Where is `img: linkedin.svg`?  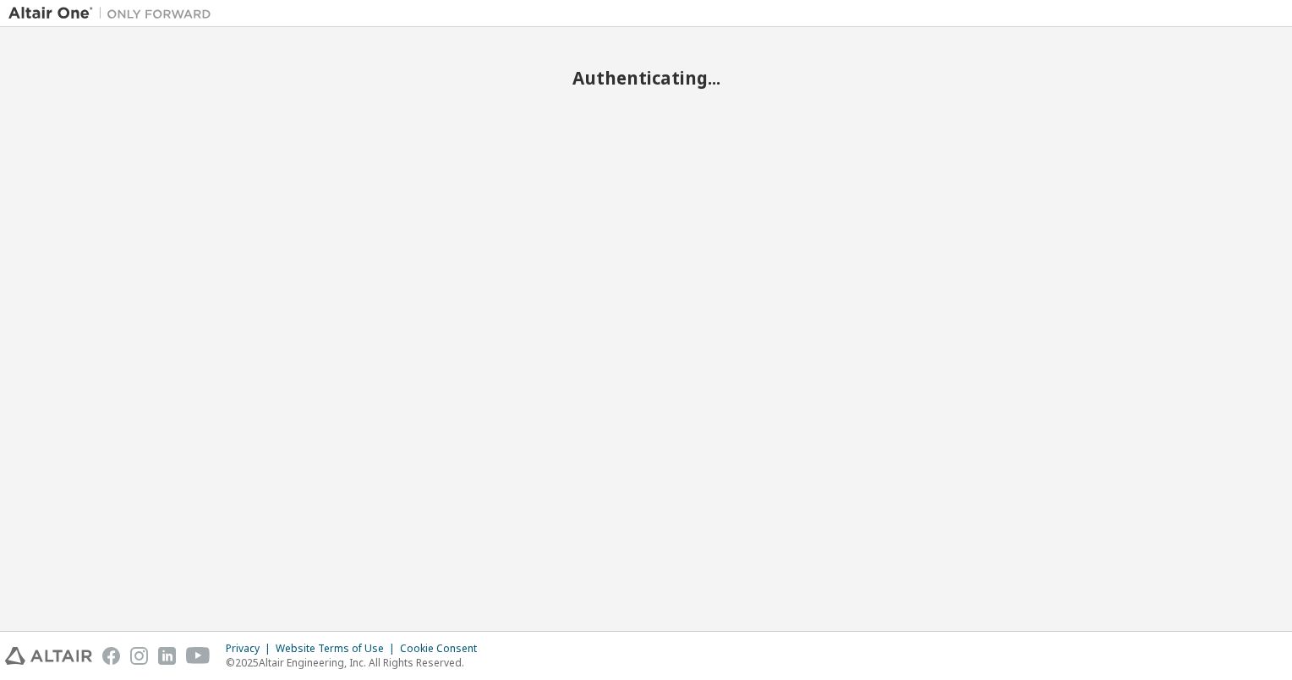 img: linkedin.svg is located at coordinates (167, 655).